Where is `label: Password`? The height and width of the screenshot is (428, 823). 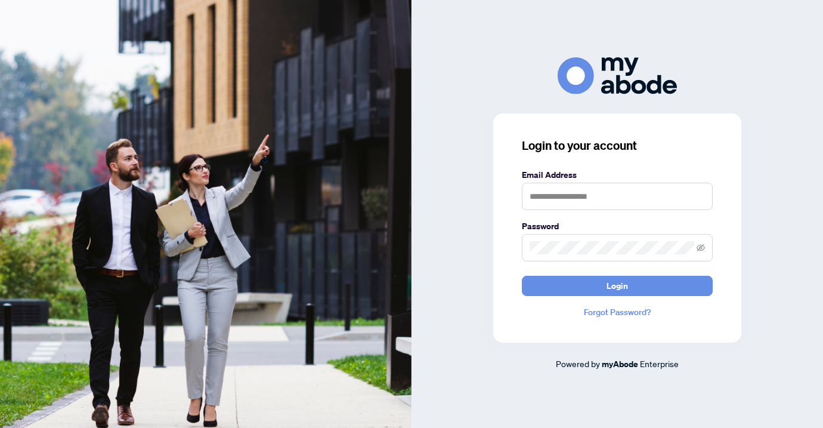 label: Password is located at coordinates (617, 226).